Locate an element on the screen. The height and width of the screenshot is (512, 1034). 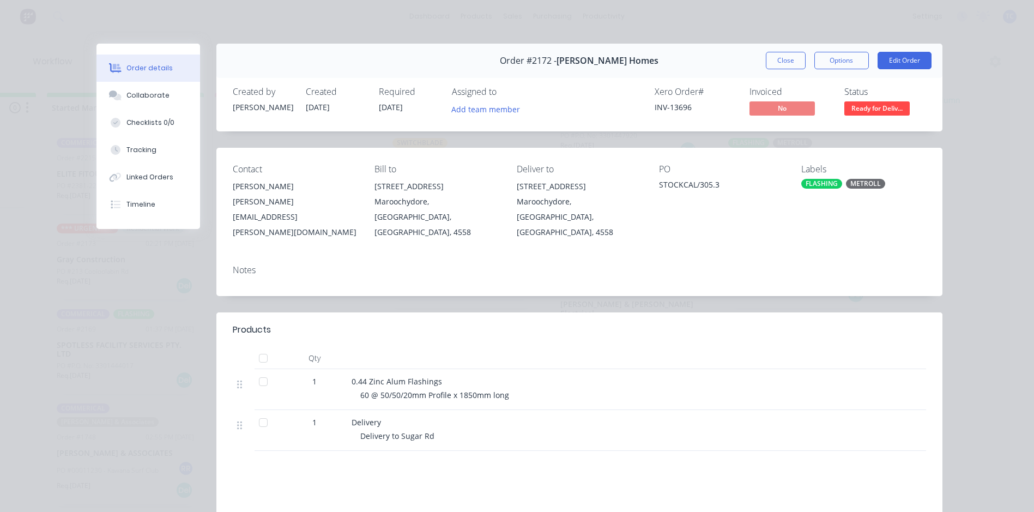
button: Linked Orders is located at coordinates (148, 177).